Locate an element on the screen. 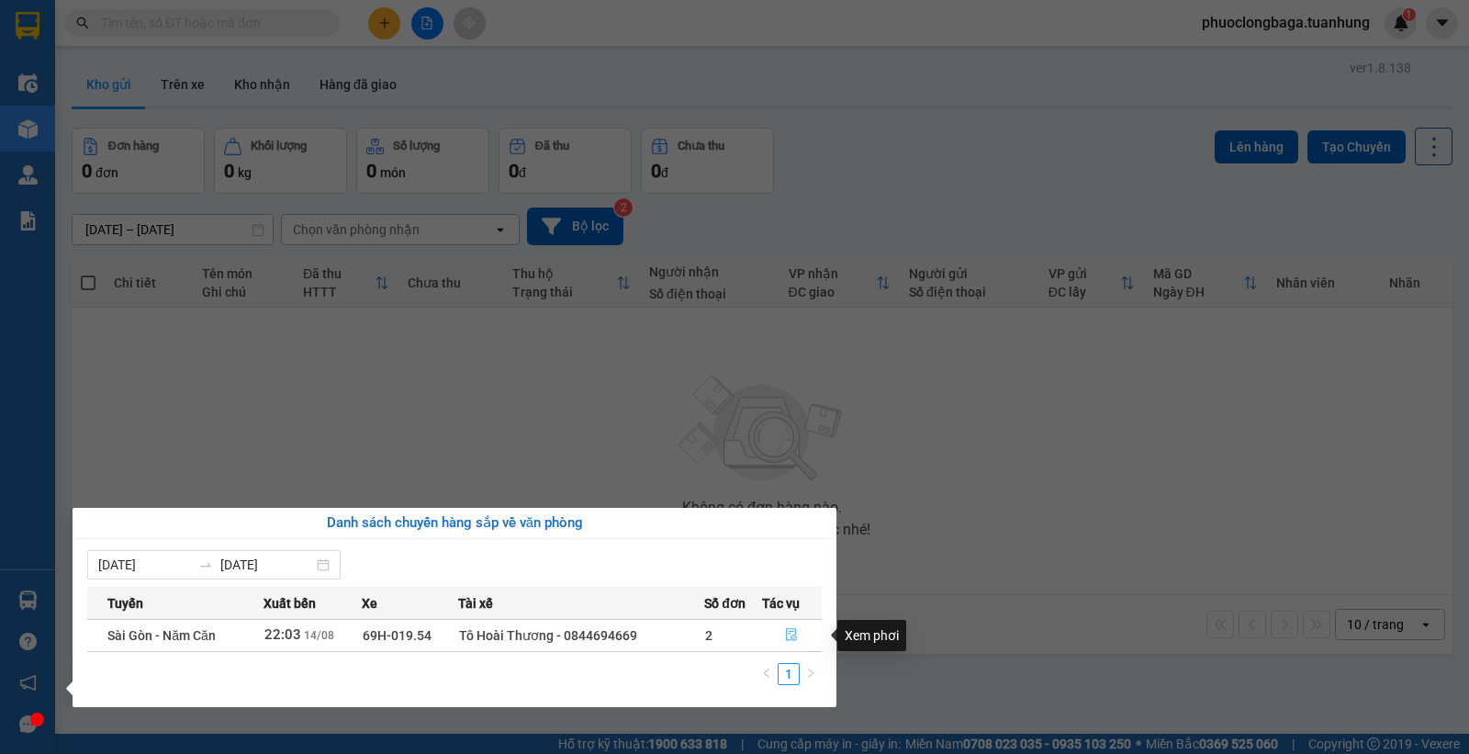  span: Xuất bến is located at coordinates (289, 603).